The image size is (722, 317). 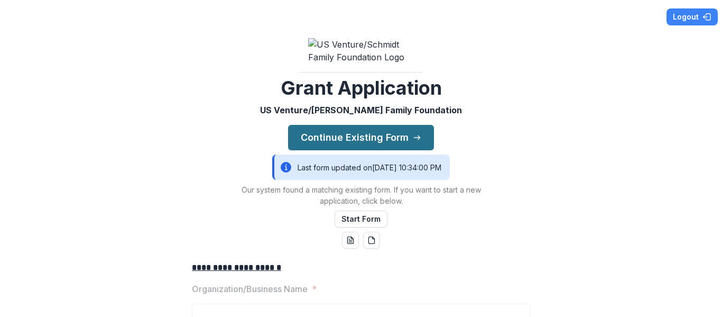 I want to click on button: Continue Existing Form, so click(x=361, y=137).